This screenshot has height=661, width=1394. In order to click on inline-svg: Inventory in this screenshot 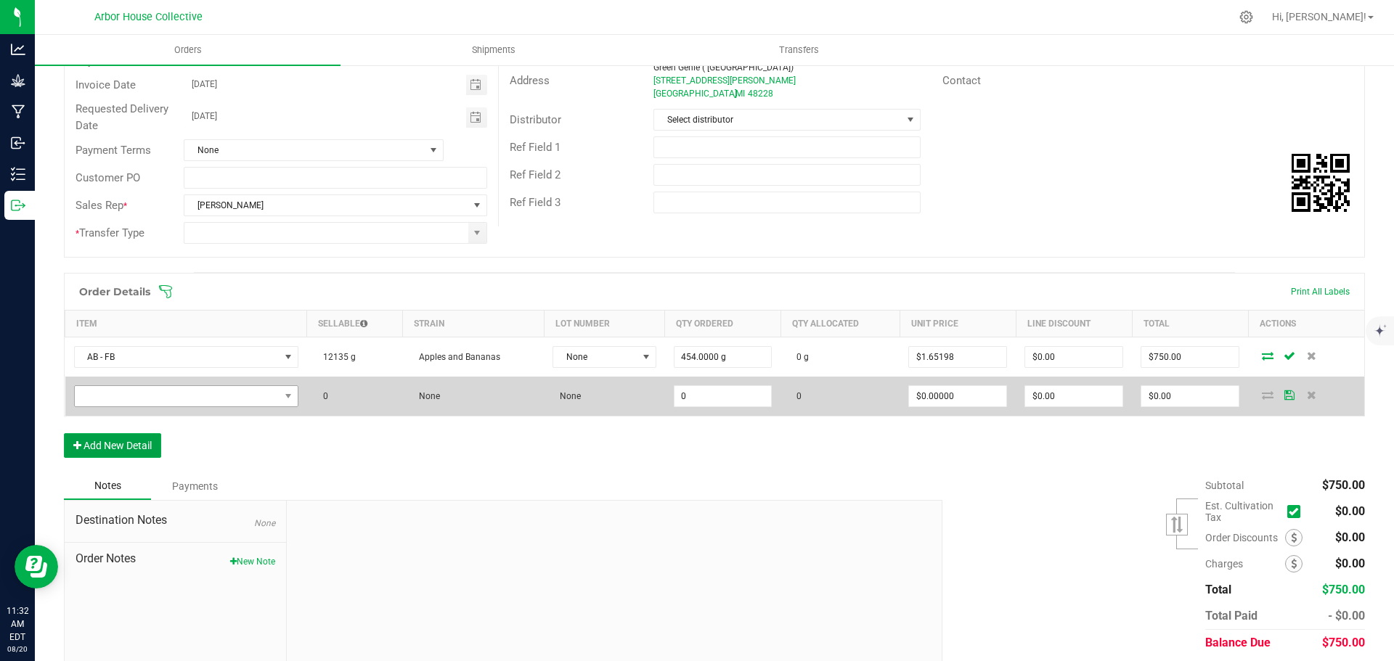, I will do `click(18, 174)`.